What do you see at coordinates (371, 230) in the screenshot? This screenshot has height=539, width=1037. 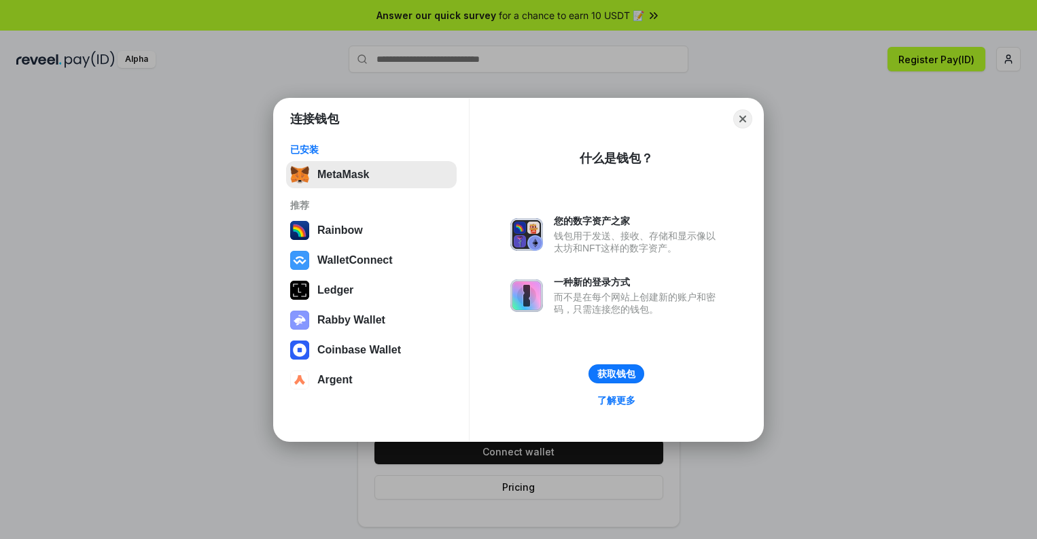 I see `button: Rainbow` at bounding box center [371, 230].